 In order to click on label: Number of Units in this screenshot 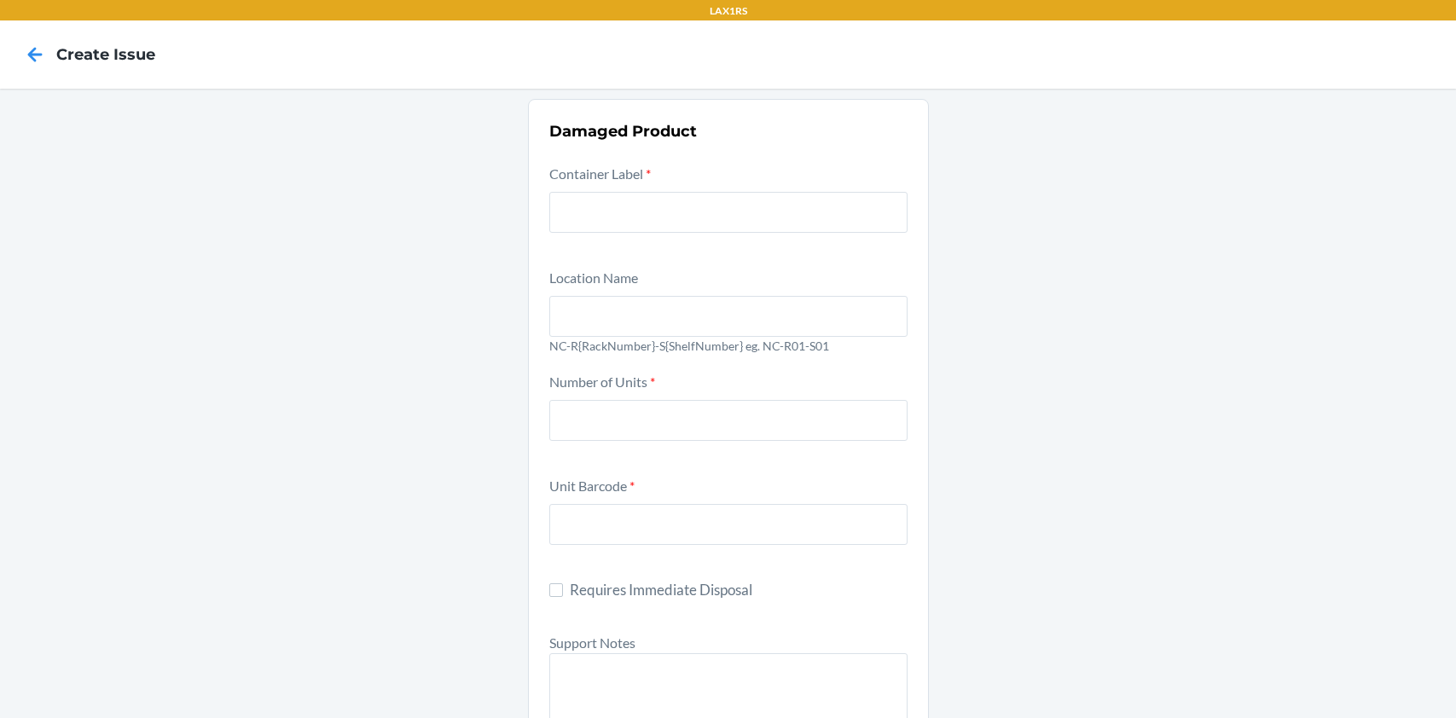, I will do `click(602, 381)`.